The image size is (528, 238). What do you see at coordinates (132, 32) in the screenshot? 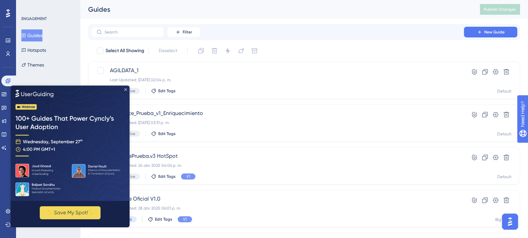
I see `input: Search` at bounding box center [132, 32].